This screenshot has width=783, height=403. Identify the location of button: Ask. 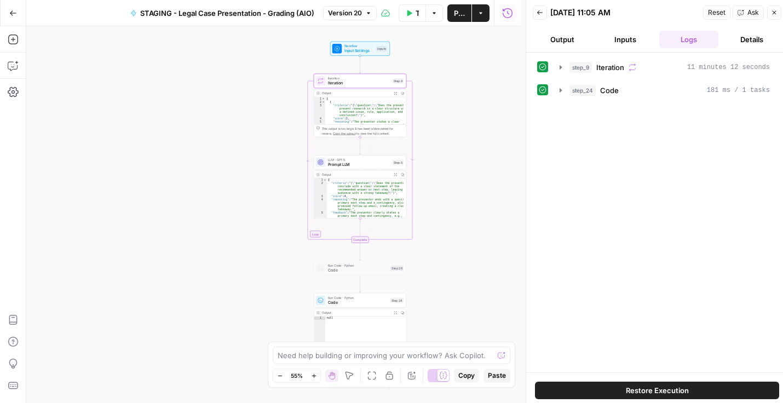
(748, 13).